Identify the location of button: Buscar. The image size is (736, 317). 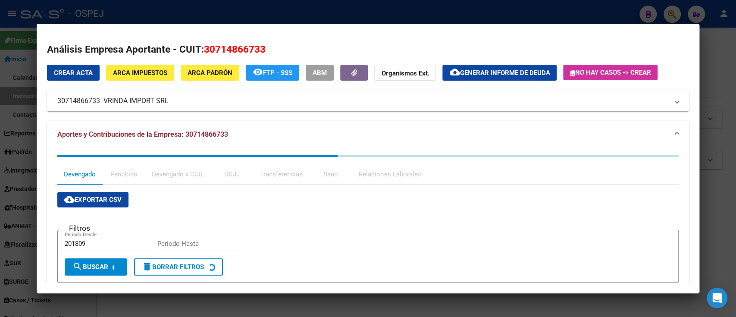
(96, 267).